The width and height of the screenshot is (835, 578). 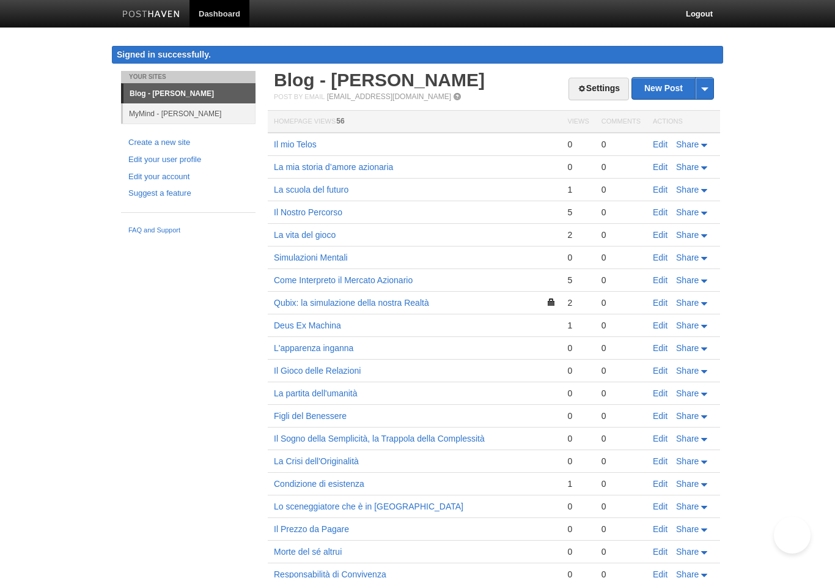 What do you see at coordinates (317, 371) in the screenshot?
I see `a: Il Gioco delle Relazioni` at bounding box center [317, 371].